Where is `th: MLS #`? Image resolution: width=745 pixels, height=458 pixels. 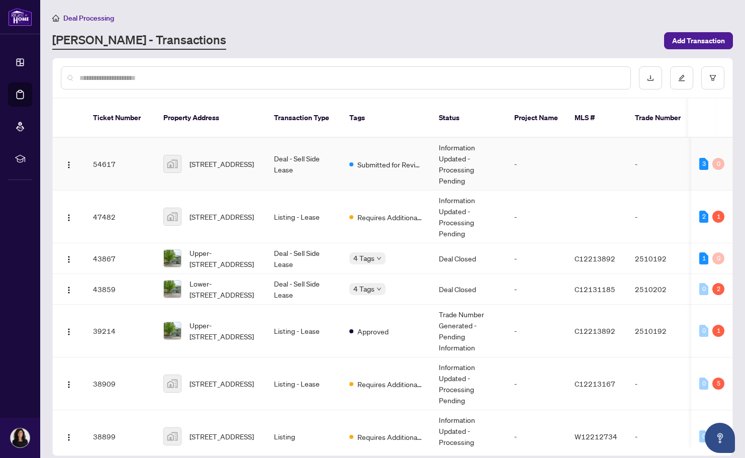
th: MLS # is located at coordinates (596, 118).